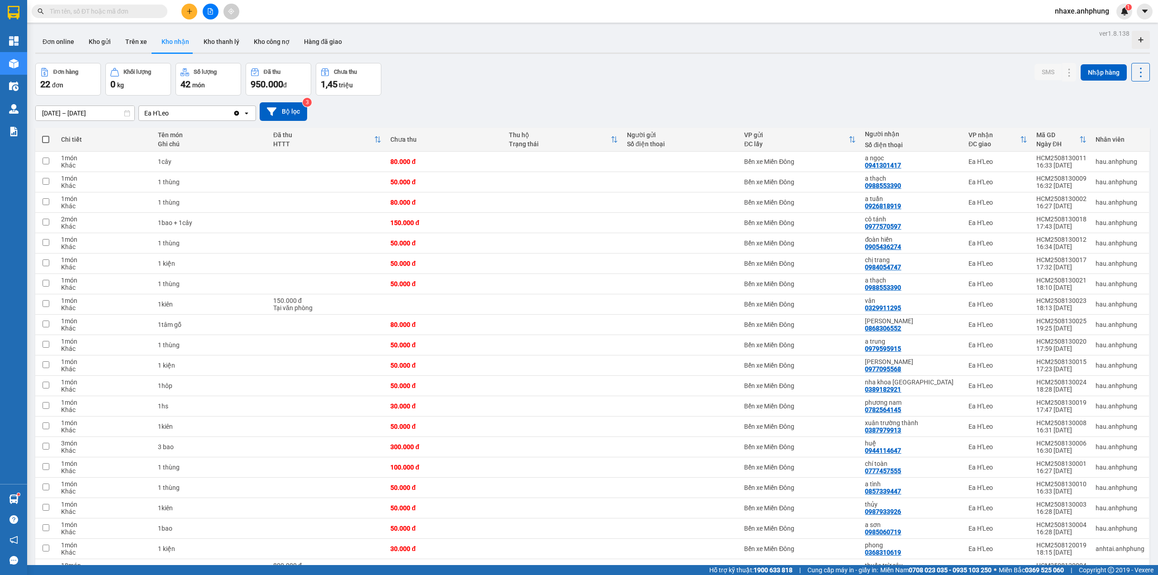 The width and height of the screenshot is (1158, 575). Describe the element at coordinates (883, 511) in the screenshot. I see `div: 0987933926` at that location.